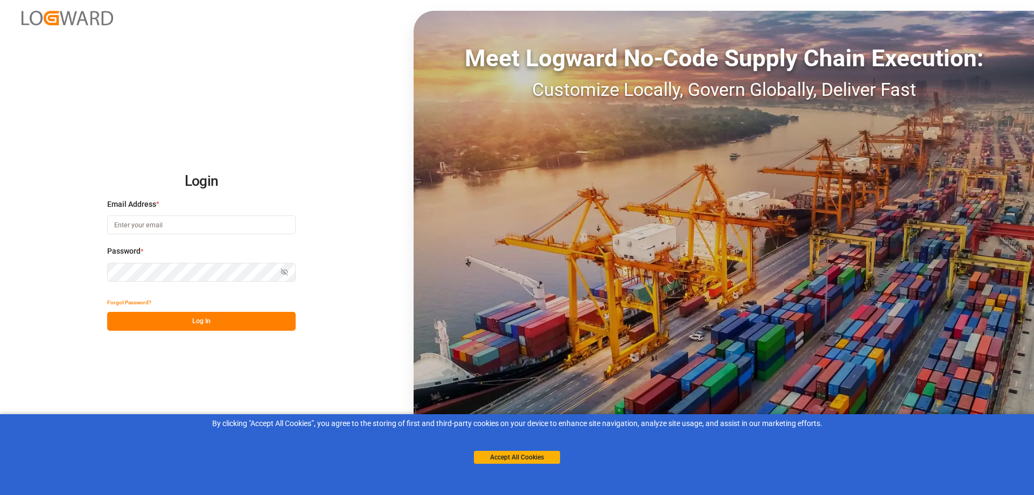 The width and height of the screenshot is (1034, 495). I want to click on button: Log In, so click(201, 321).